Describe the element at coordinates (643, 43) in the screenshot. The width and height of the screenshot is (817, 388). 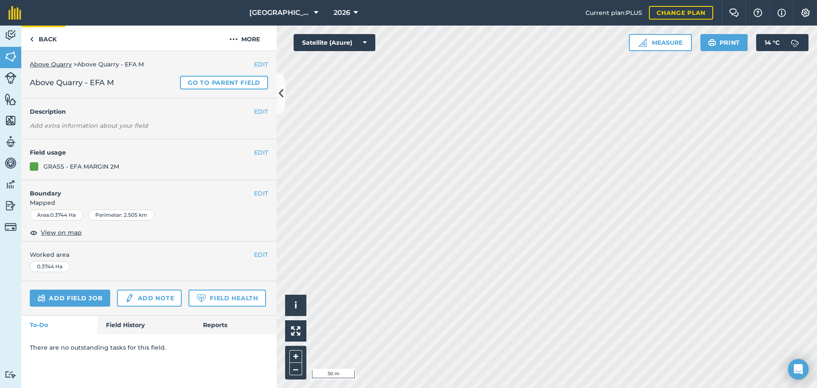
I see `img: Ruler icon` at that location.